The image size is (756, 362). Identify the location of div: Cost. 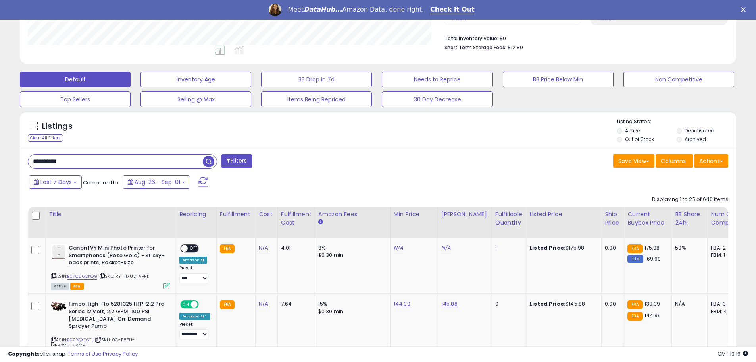
(266, 214).